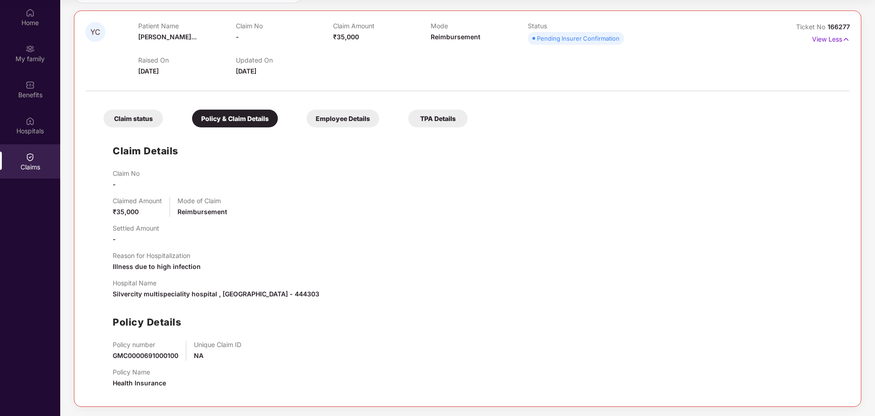 The width and height of the screenshot is (875, 416). What do you see at coordinates (30, 121) in the screenshot?
I see `img: svg+xml;base64,PHN2ZyBpZD0iSG9zcGl0YWxzIiB4bWxucz0iaHR0cDovL3d3dy53My5vcmcvMjAwMC9zdmciIHdpZHRoPS...` at bounding box center [30, 121].